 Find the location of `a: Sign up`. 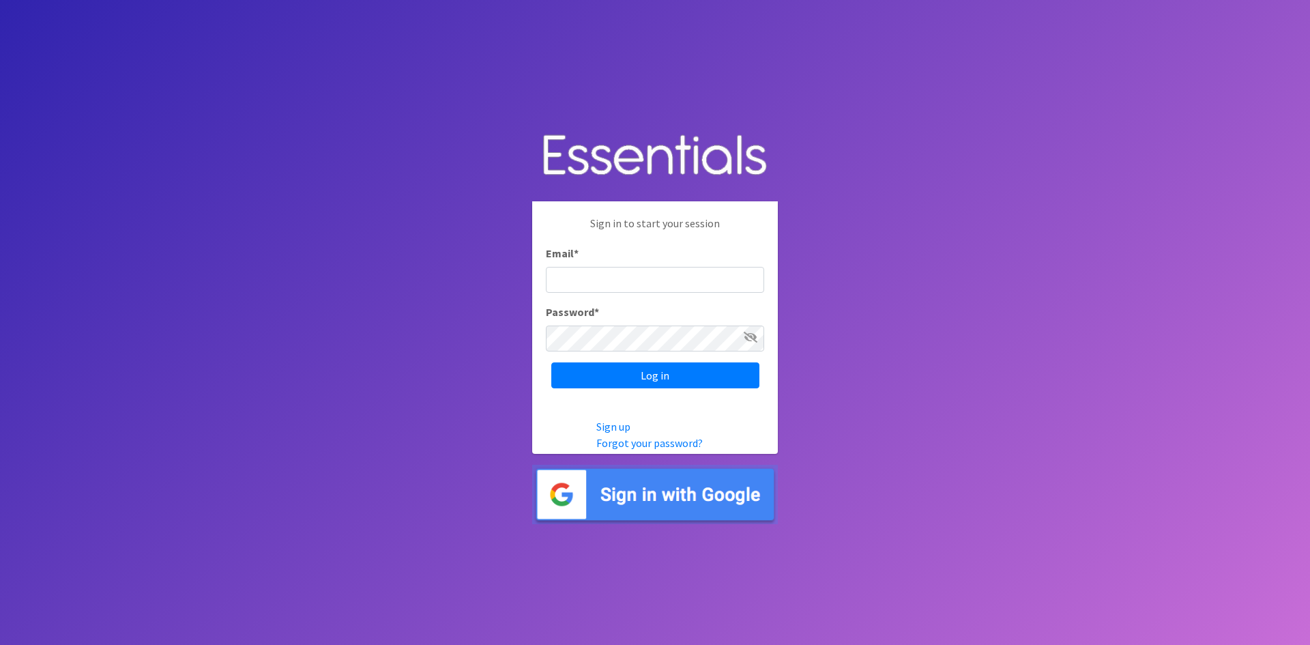

a: Sign up is located at coordinates (613, 426).